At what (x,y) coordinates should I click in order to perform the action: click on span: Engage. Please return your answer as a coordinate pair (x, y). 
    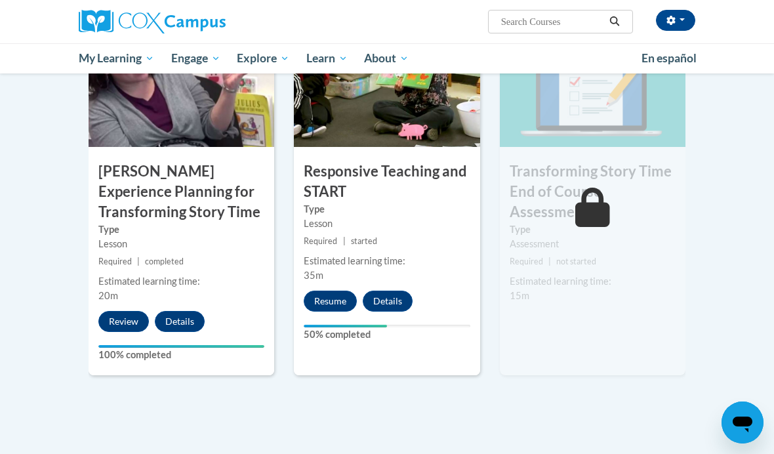
    Looking at the image, I should click on (196, 58).